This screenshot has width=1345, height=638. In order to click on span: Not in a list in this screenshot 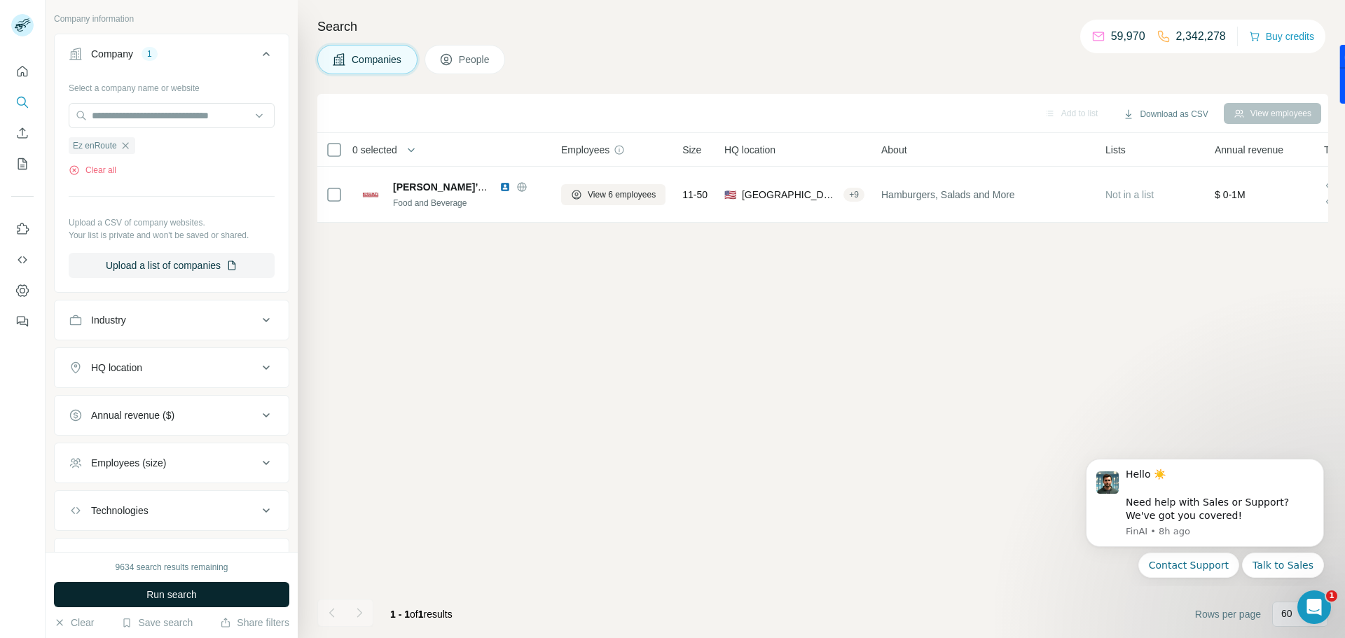, I will do `click(1129, 195)`.